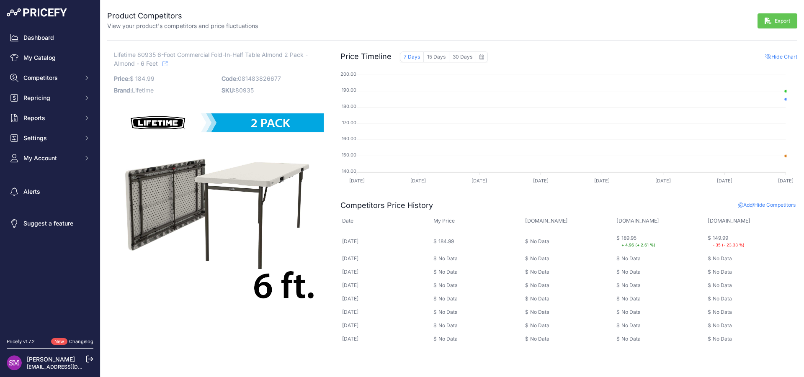  What do you see at coordinates (51, 78) in the screenshot?
I see `span: Competitors` at bounding box center [51, 78].